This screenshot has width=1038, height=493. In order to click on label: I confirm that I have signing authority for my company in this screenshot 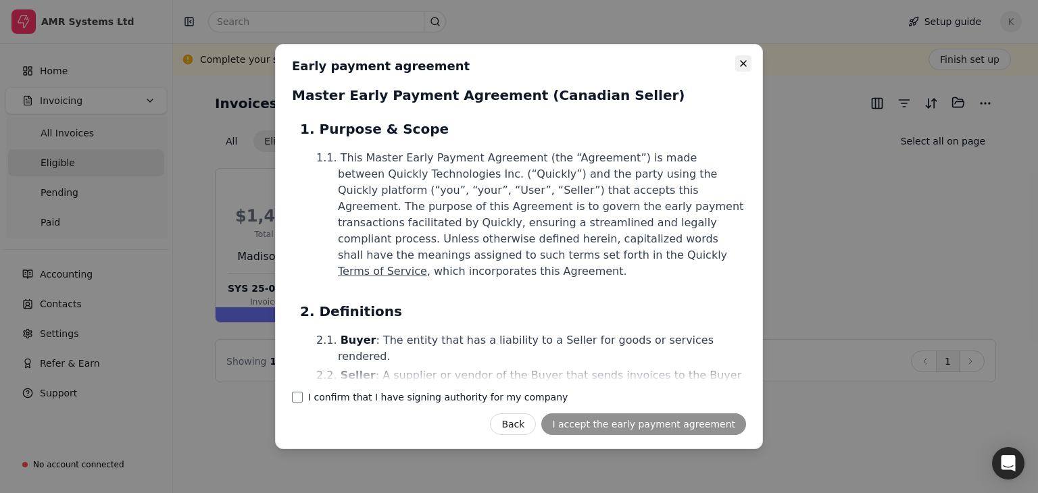, I will do `click(438, 397)`.